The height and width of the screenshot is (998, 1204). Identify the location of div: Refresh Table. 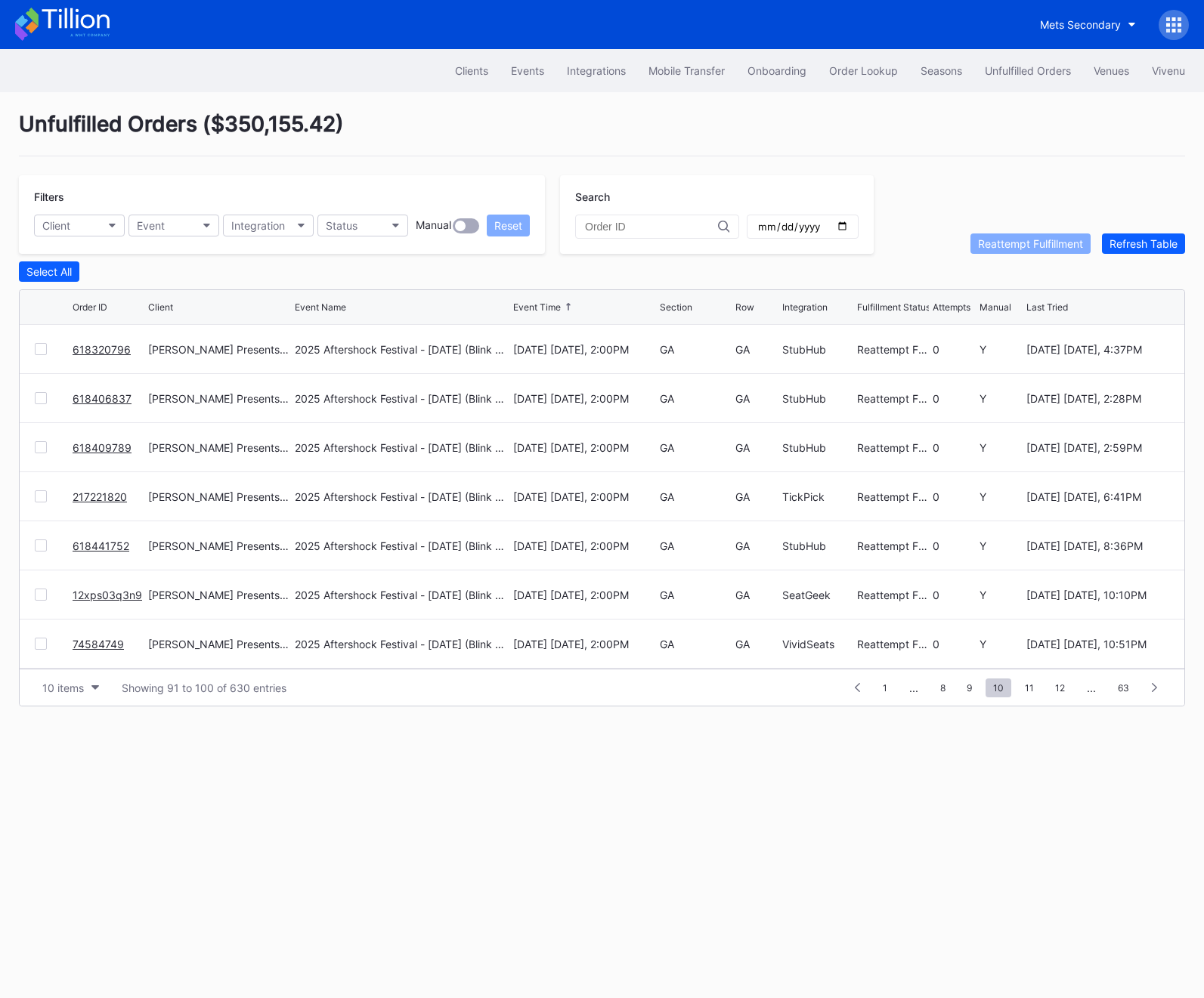
(1144, 243).